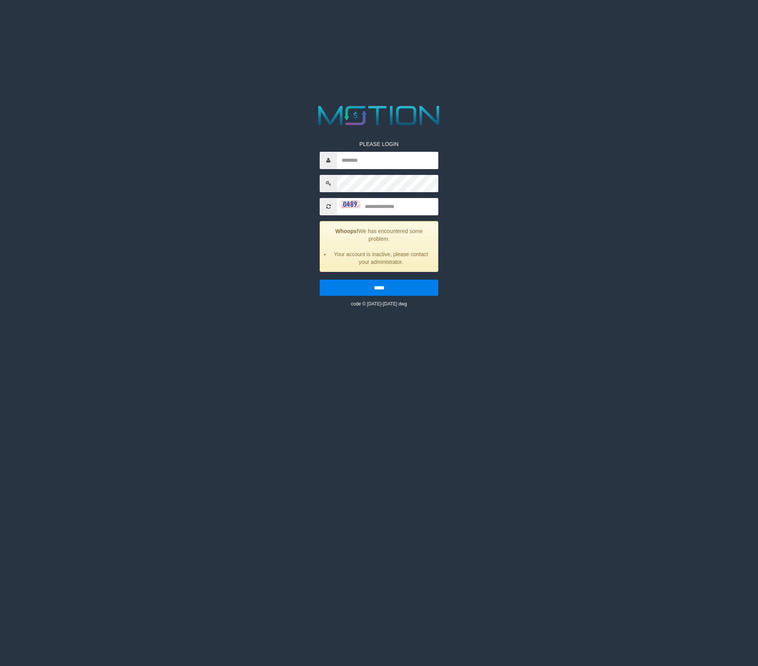  Describe the element at coordinates (379, 247) in the screenshot. I see `div: We has encountered some problem.` at that location.